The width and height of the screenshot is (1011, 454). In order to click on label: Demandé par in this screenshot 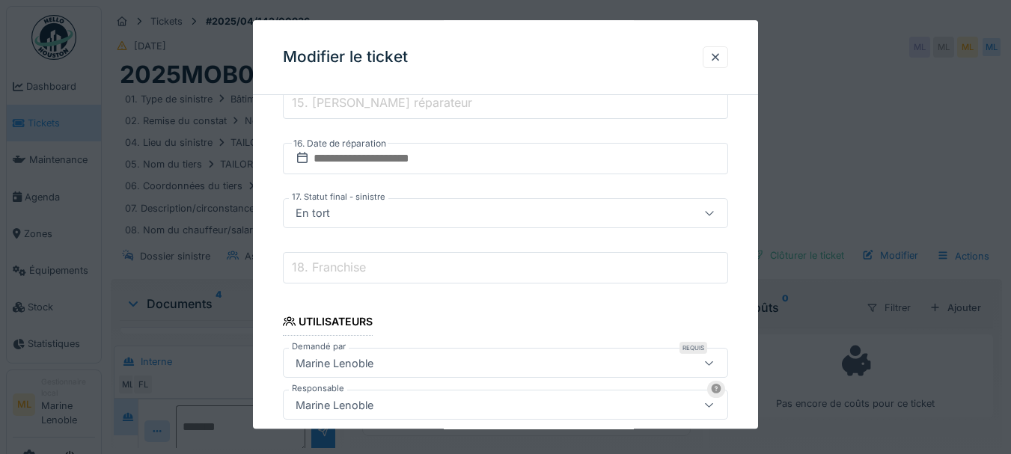, I will do `click(319, 347)`.